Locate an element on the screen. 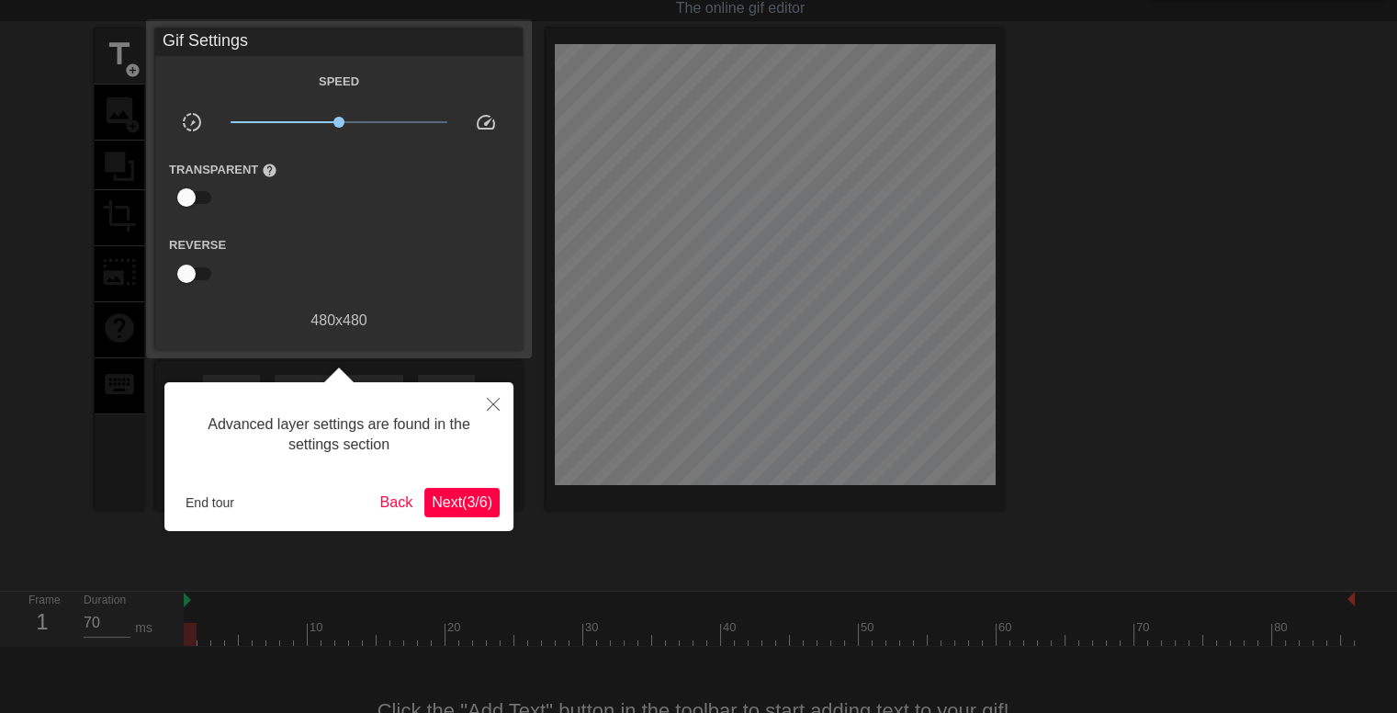 The width and height of the screenshot is (1397, 713). button: Close is located at coordinates (493, 403).